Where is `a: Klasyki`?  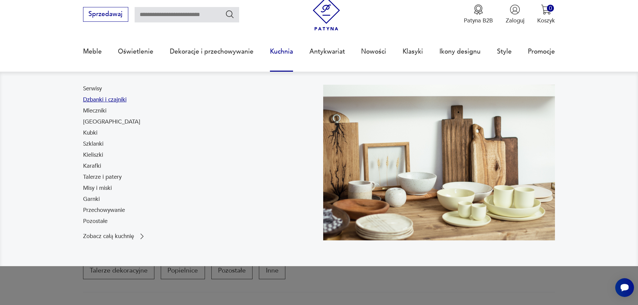 a: Klasyki is located at coordinates (413, 52).